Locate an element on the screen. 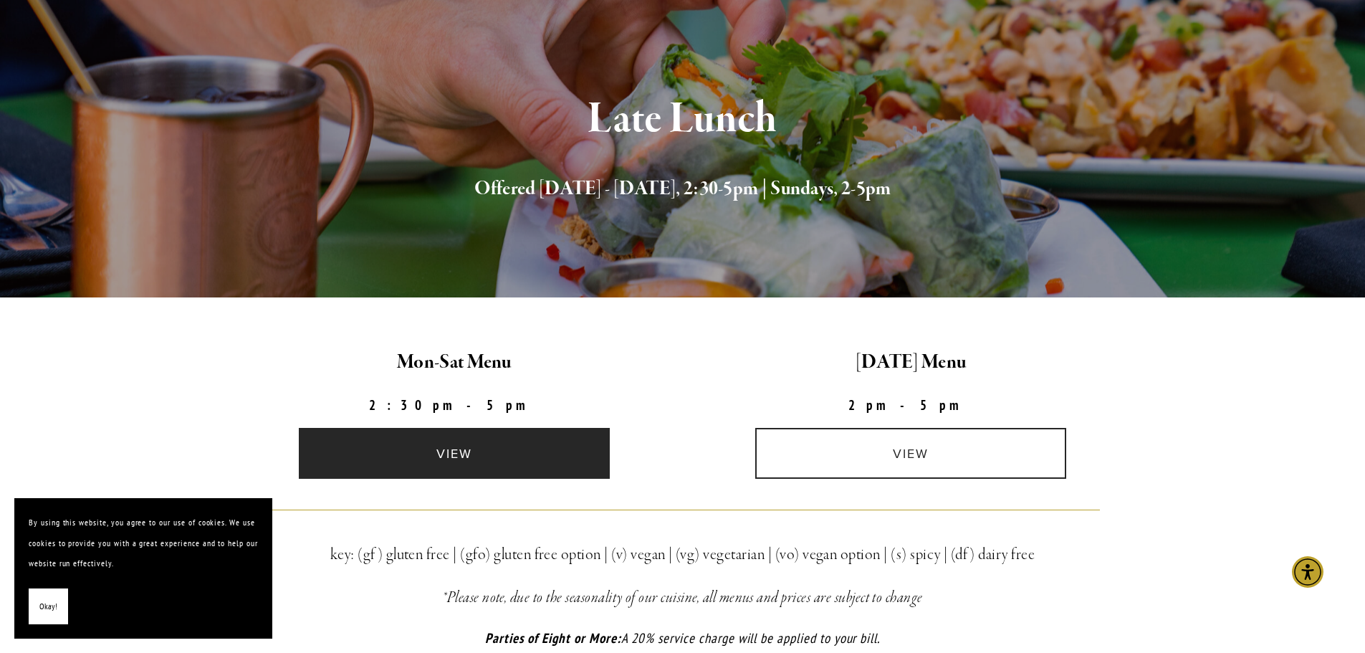 Image resolution: width=1365 pixels, height=653 pixels. h3: key: (gf) gluten free | (gfo) gluten free option | (v) vegan | (vg) vegetarian | (vo) vegan optio... is located at coordinates (683, 555).